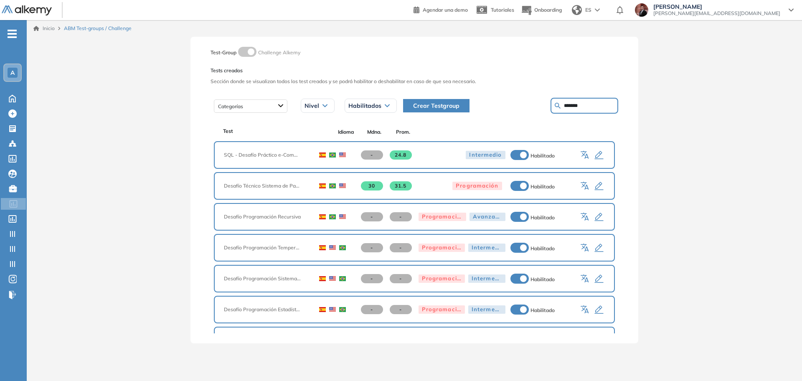 The width and height of the screenshot is (802, 381). I want to click on span: Onboarding, so click(548, 10).